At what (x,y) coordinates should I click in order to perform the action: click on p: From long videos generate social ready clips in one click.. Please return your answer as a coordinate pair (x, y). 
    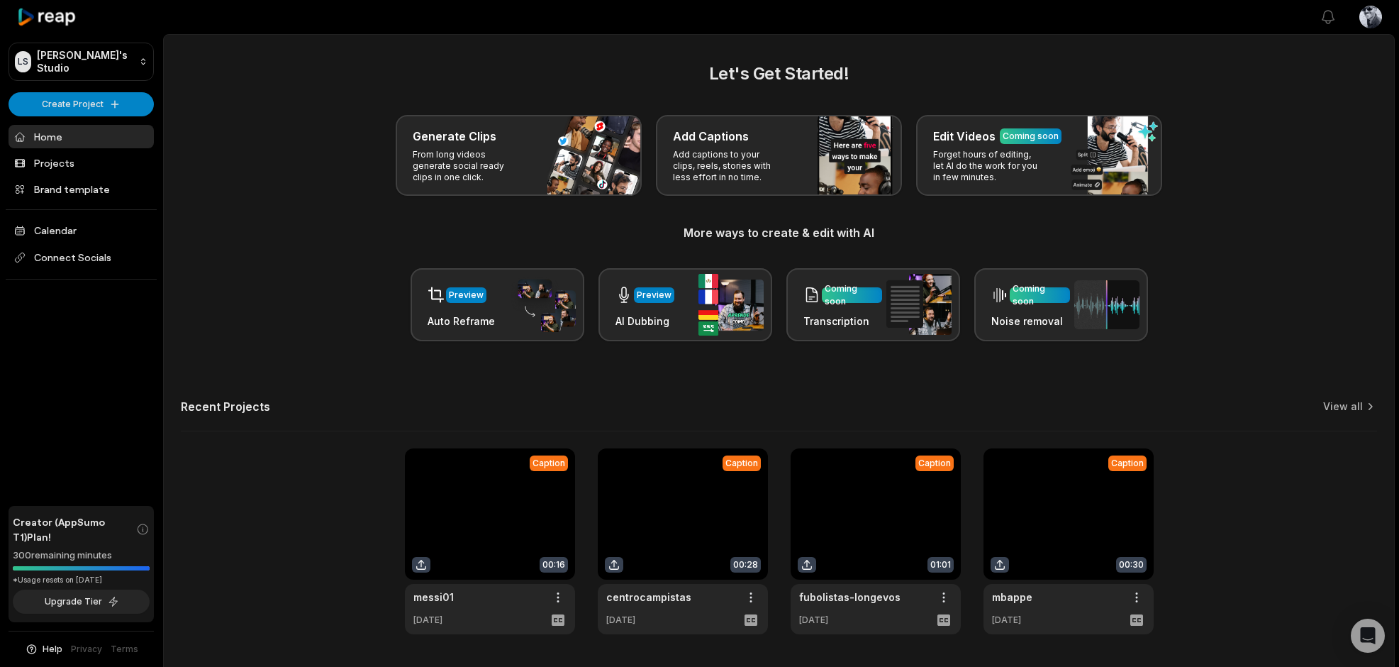
    Looking at the image, I should click on (467, 166).